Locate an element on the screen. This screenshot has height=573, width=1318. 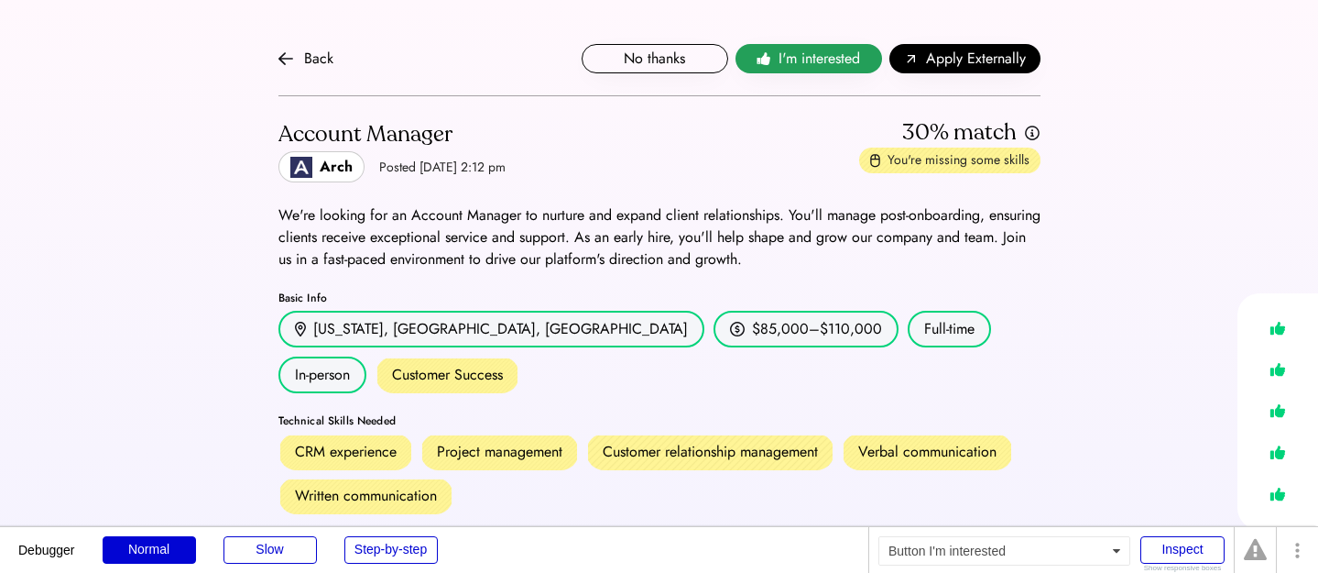
img: money.svg is located at coordinates (737, 329).